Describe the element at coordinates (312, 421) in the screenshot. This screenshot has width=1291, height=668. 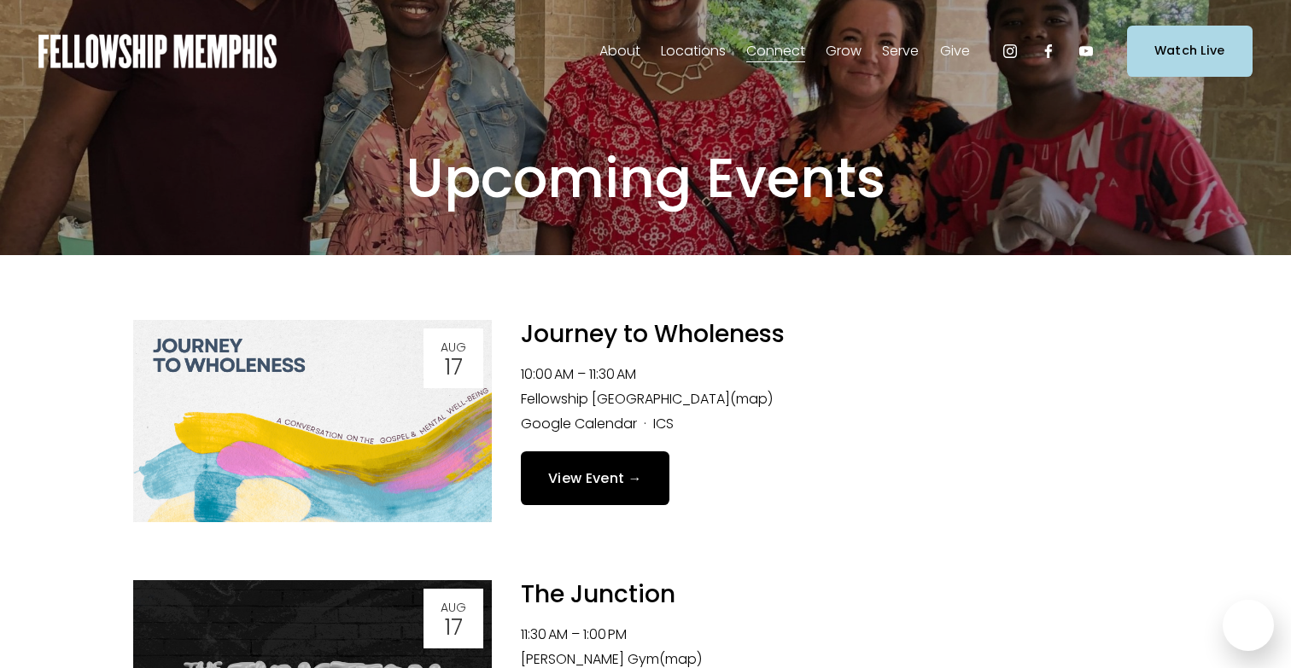
I see `img: Journey to Wholeness` at that location.